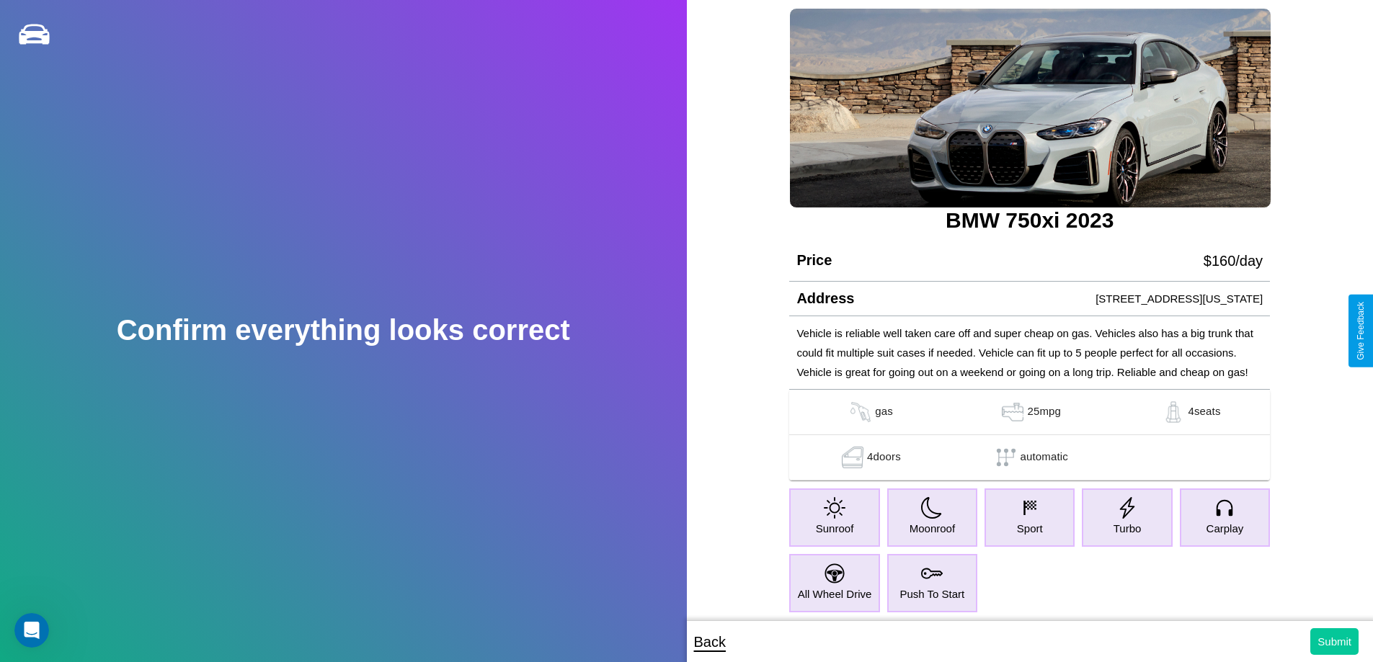 Image resolution: width=1373 pixels, height=662 pixels. I want to click on h2: Confirm everything looks correct, so click(343, 330).